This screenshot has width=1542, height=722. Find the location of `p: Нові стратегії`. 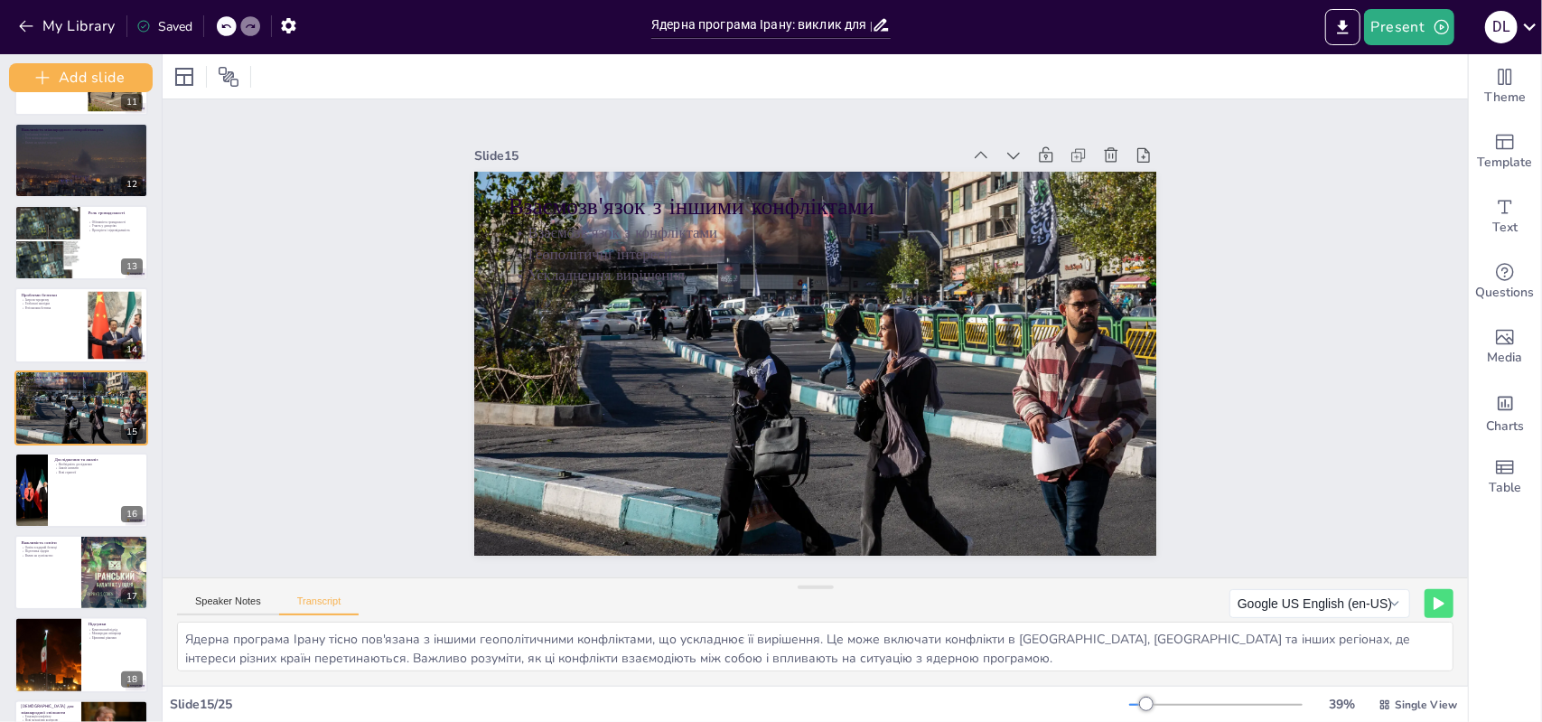

p: Нові стратегії is located at coordinates (98, 472).